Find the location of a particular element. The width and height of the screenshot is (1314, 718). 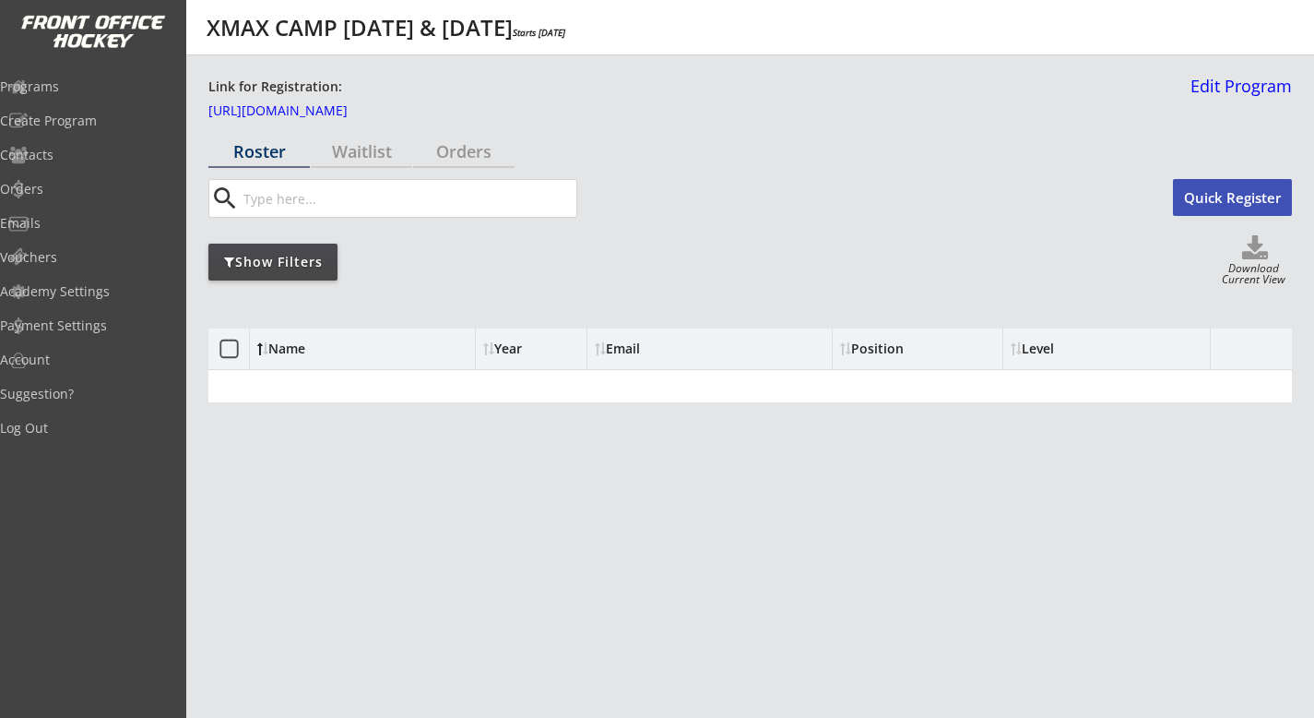

button: Click to download full roster. Your browser settings may try to block it, check your security set... is located at coordinates (1255, 249).